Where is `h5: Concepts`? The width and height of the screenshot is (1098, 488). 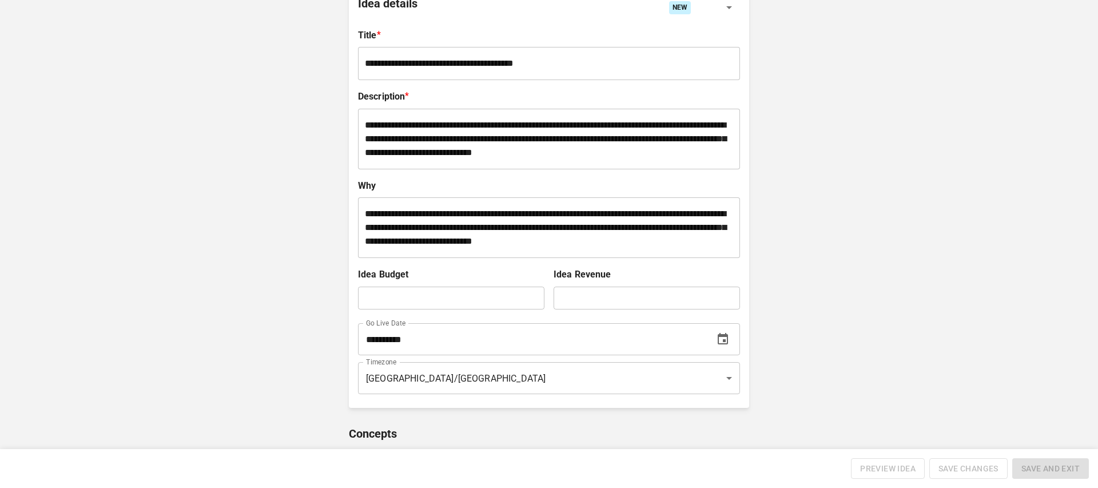
h5: Concepts is located at coordinates (549, 433).